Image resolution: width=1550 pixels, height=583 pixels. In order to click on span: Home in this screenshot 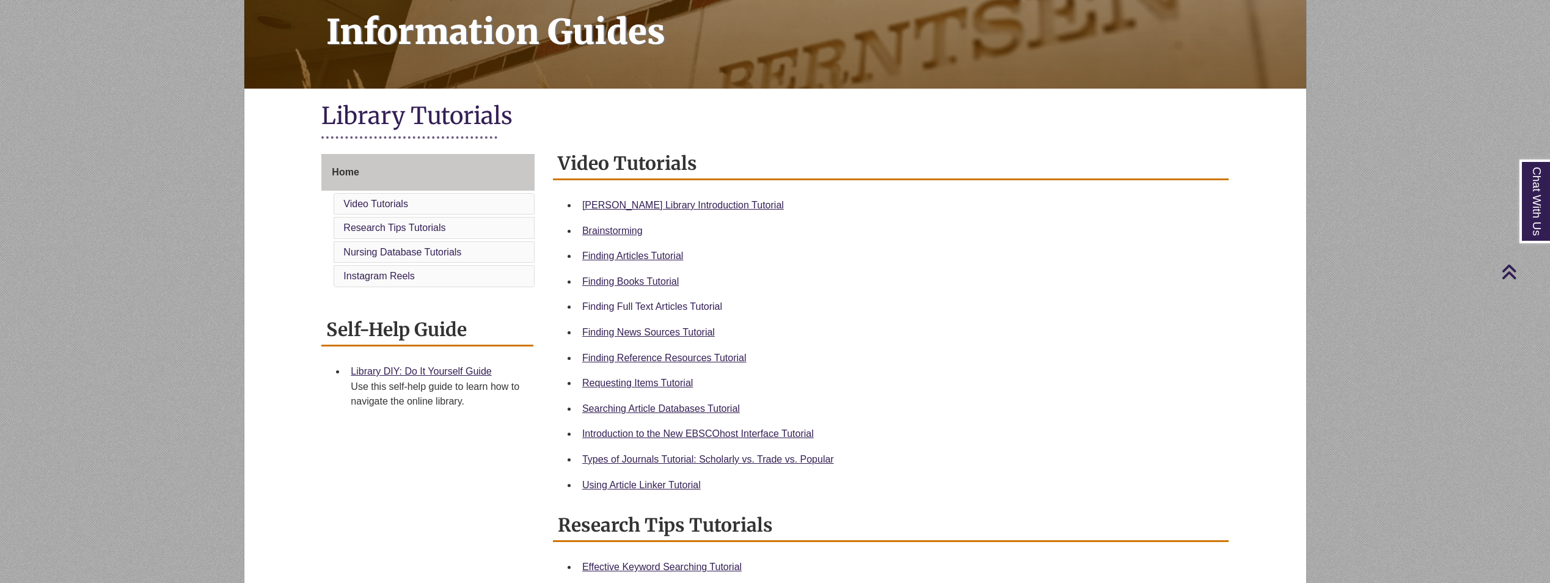, I will do `click(345, 172)`.